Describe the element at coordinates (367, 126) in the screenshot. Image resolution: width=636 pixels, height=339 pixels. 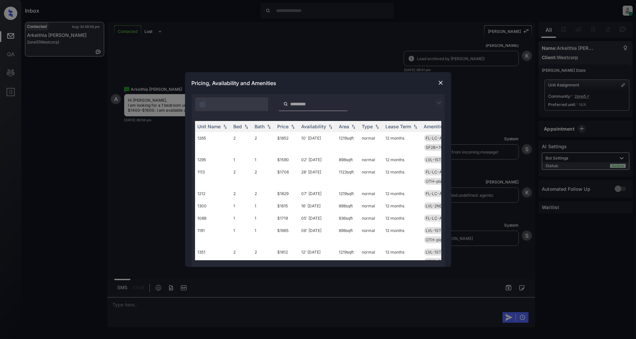
I see `div: Type` at that location.